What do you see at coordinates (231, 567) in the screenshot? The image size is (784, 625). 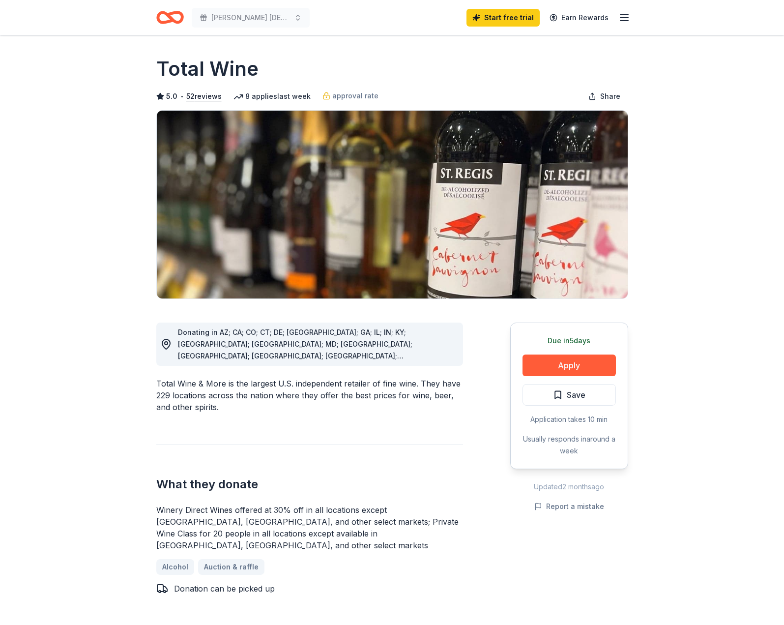 I see `a: Auction & raffle` at bounding box center [231, 567].